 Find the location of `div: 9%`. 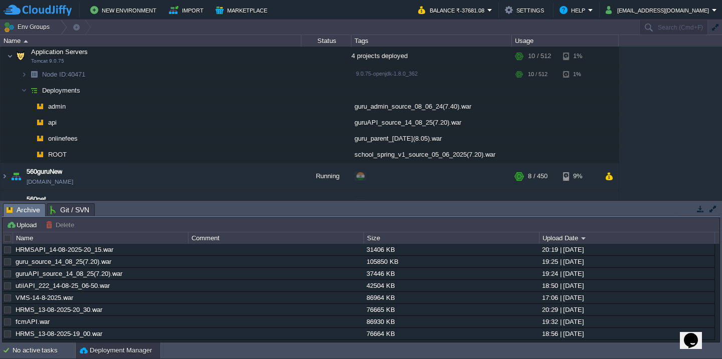

div: 9% is located at coordinates (579, 177).